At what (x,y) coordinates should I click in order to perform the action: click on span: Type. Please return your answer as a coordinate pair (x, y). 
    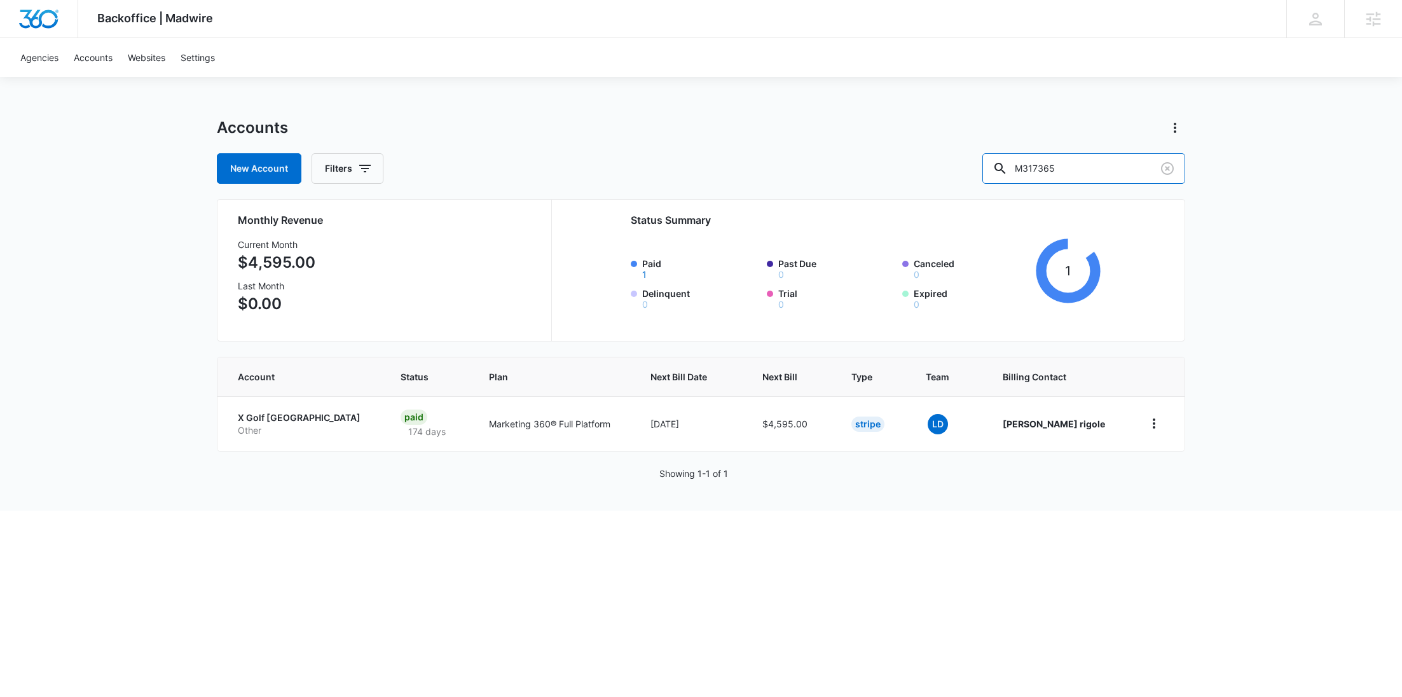
    Looking at the image, I should click on (864, 376).